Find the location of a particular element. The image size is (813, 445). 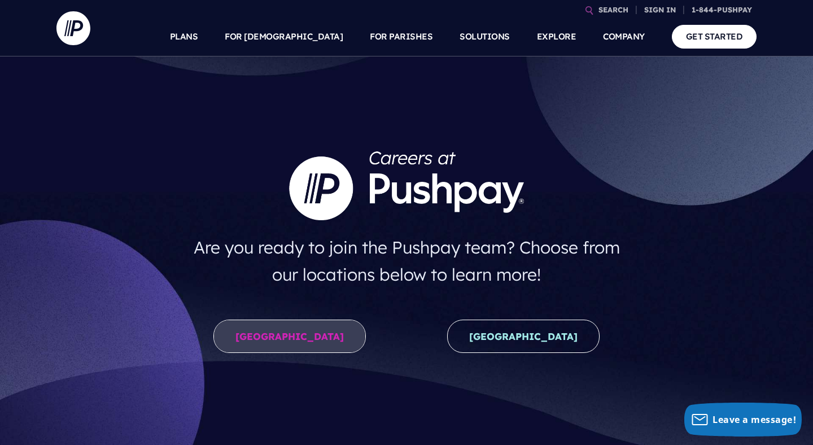

a: PLANS is located at coordinates (184, 37).